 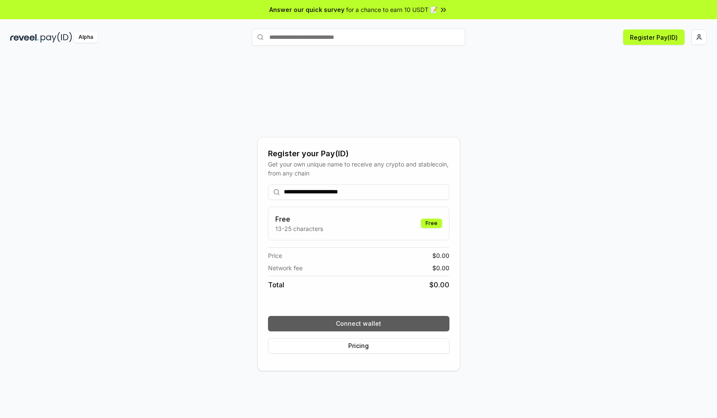 I want to click on button: Connect wallet, so click(x=358, y=323).